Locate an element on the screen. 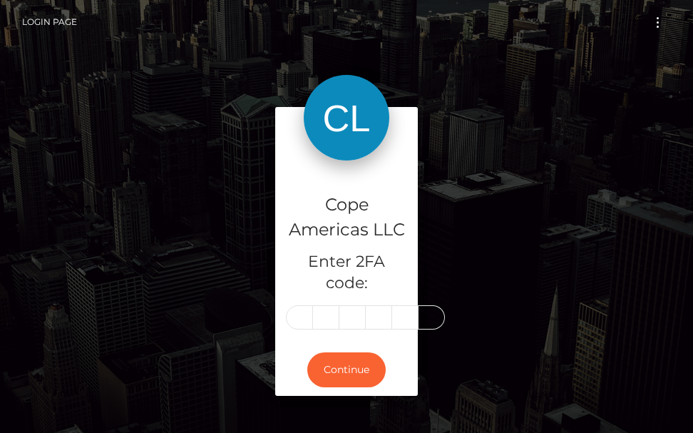  button: Toggle navigation is located at coordinates (658, 22).